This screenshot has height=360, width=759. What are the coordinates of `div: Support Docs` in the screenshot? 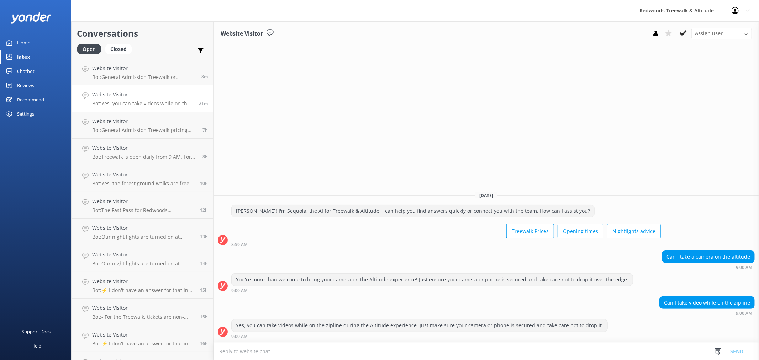 It's located at (36, 332).